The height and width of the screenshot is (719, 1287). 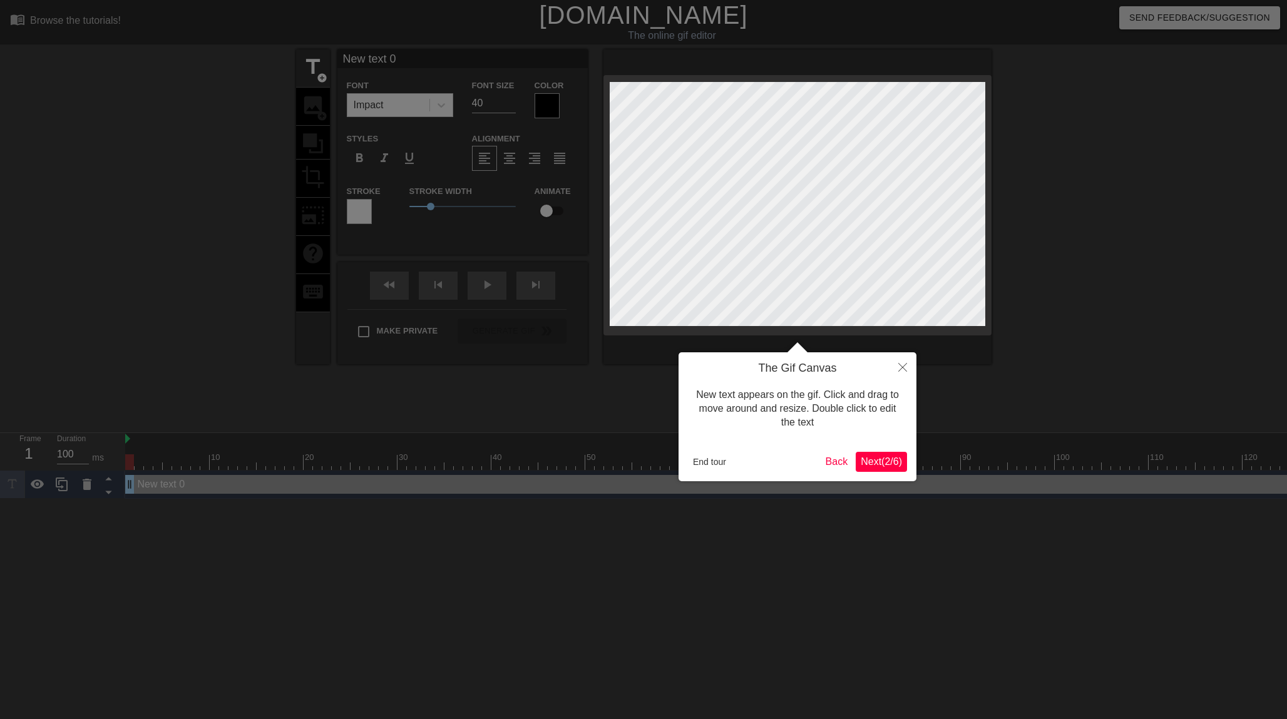 What do you see at coordinates (881, 462) in the screenshot?
I see `button: Next` at bounding box center [881, 462].